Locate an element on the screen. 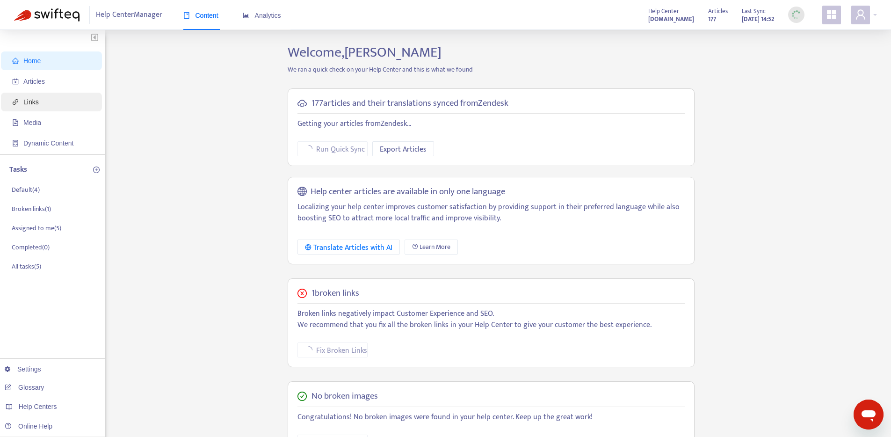 This screenshot has height=437, width=891. p: Getting your articles from Zendesk ... is located at coordinates (491, 124).